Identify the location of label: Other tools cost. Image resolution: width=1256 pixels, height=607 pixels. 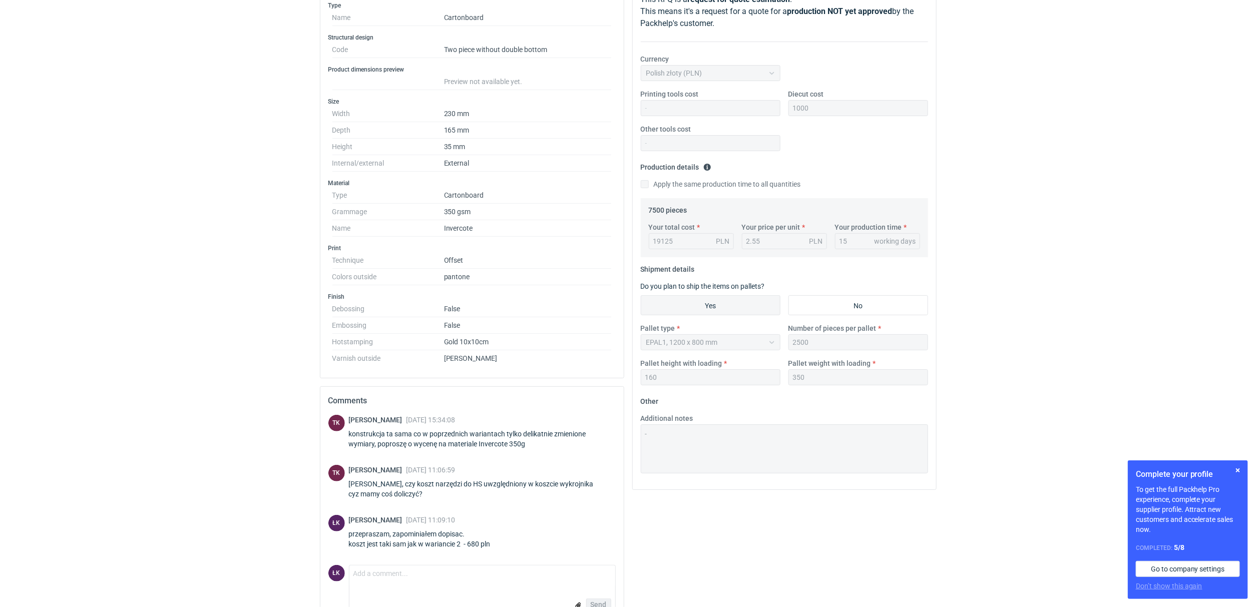
(666, 129).